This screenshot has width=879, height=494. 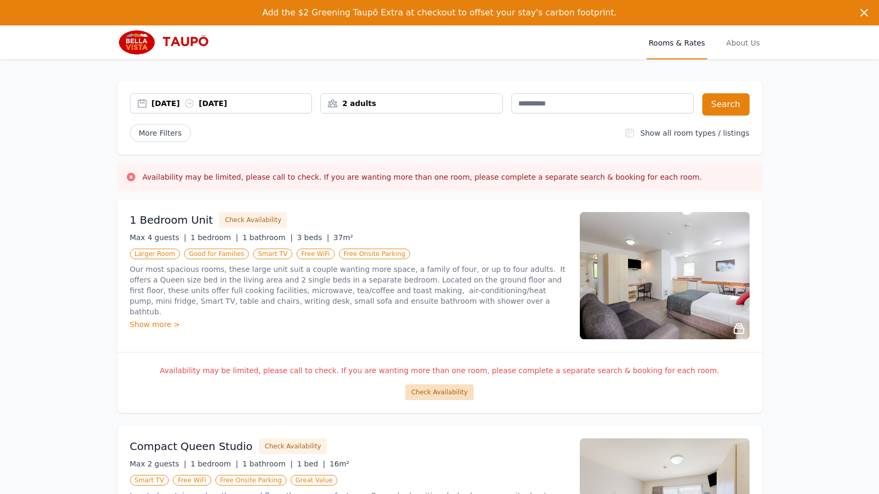 What do you see at coordinates (158, 464) in the screenshot?
I see `span: Max 2 guests |` at bounding box center [158, 464].